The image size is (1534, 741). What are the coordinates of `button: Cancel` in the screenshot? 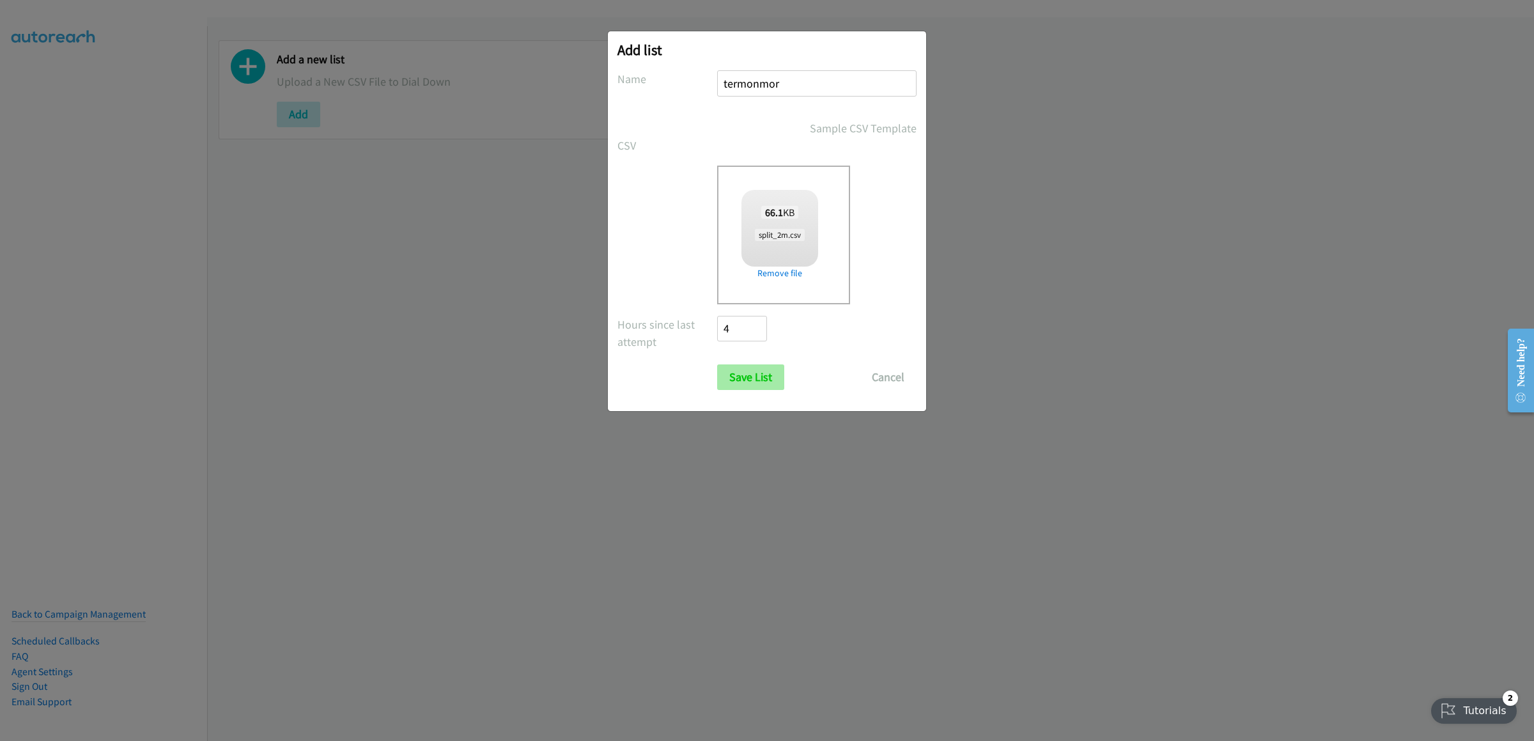 It's located at (888, 377).